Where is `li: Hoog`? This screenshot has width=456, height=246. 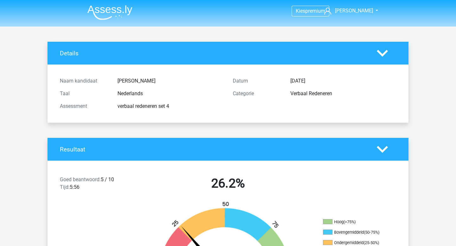 li: Hoog is located at coordinates (354, 222).